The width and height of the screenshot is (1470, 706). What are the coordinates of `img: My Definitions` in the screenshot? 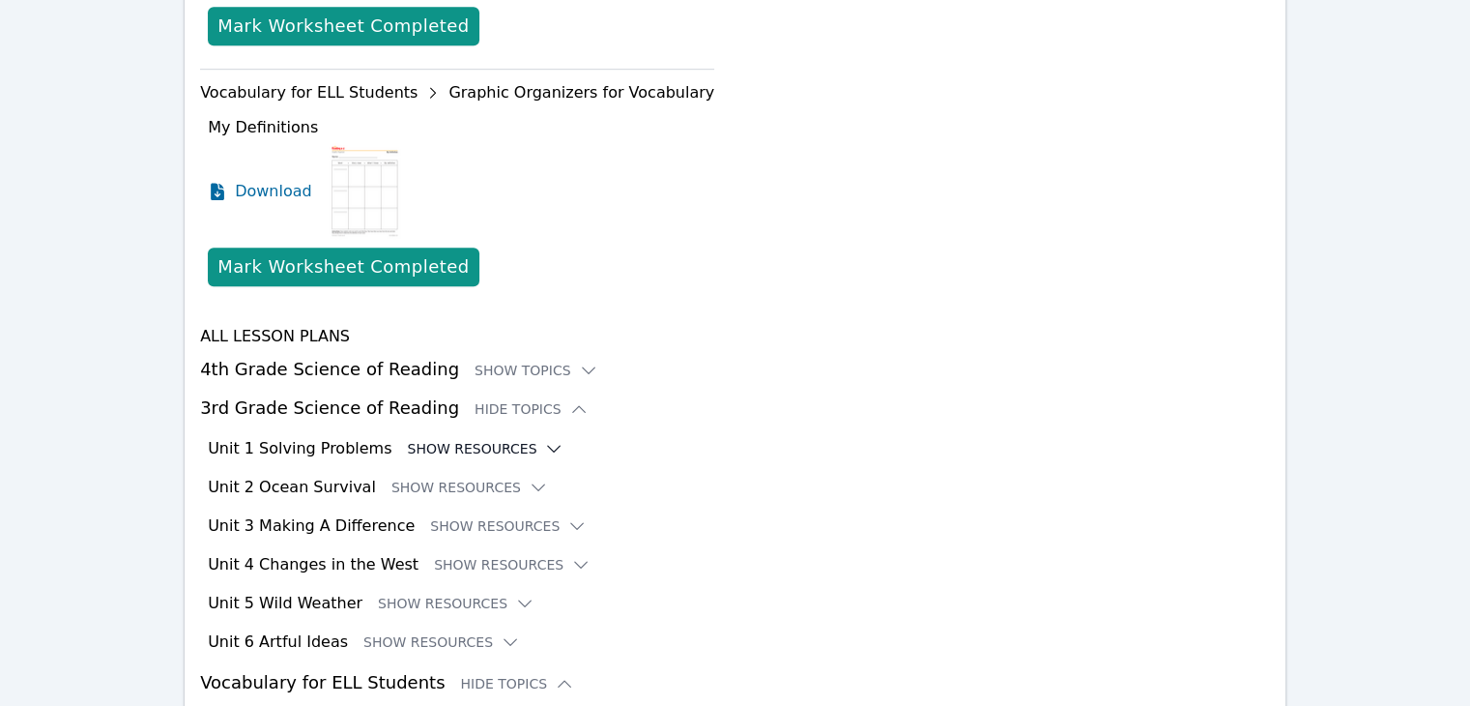 It's located at (364, 191).